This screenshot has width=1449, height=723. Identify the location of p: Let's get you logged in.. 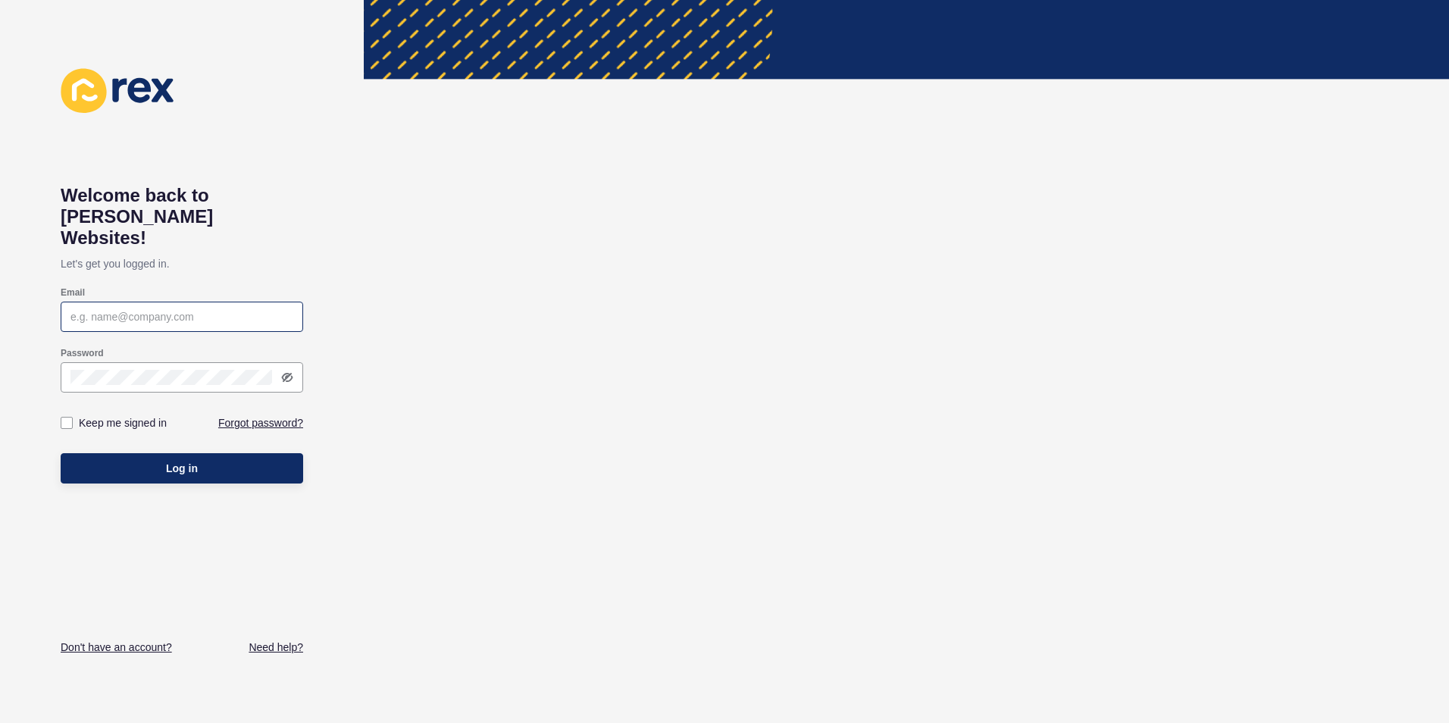
(182, 264).